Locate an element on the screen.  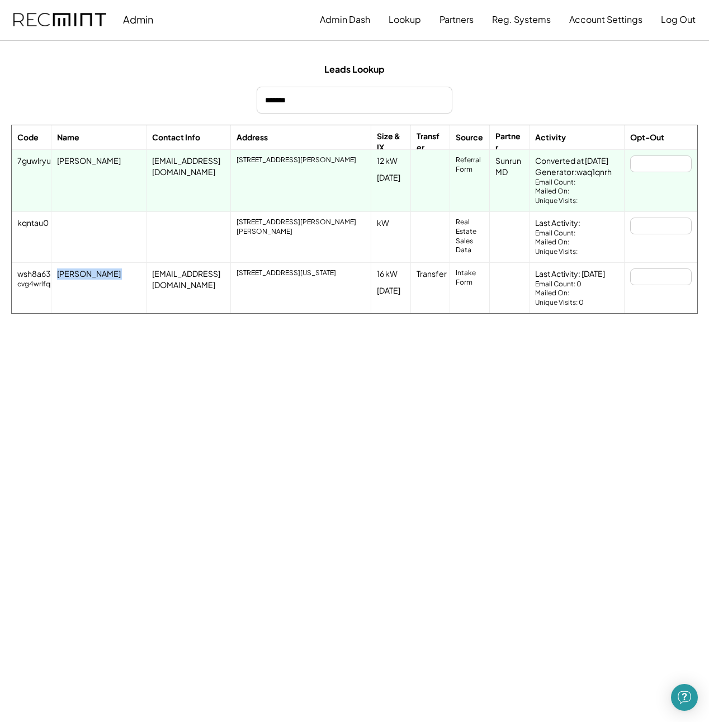
div: Email Count: 0 Mailed On: Unique Visits: 0 is located at coordinates (559, 294).